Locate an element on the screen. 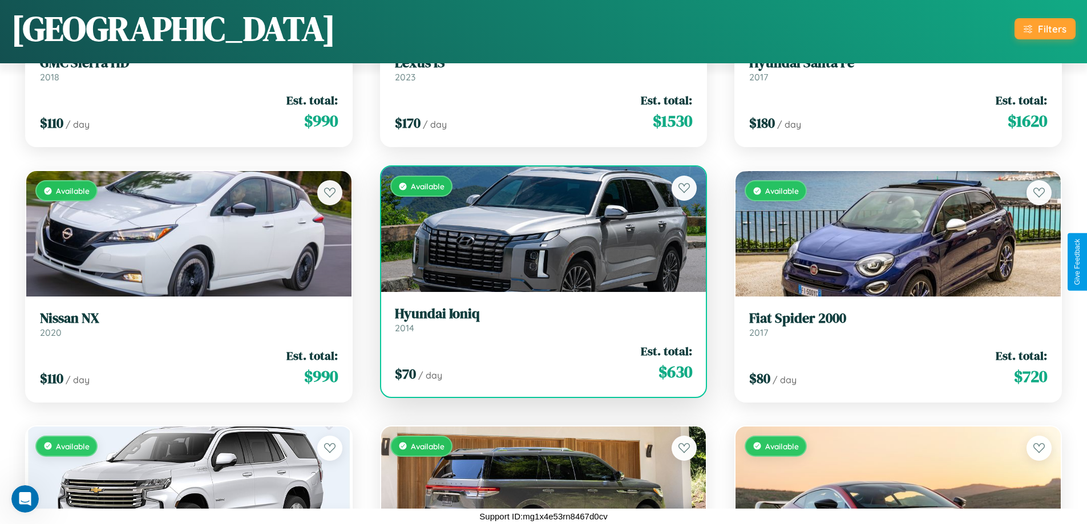  div: Filters is located at coordinates (1052, 29).